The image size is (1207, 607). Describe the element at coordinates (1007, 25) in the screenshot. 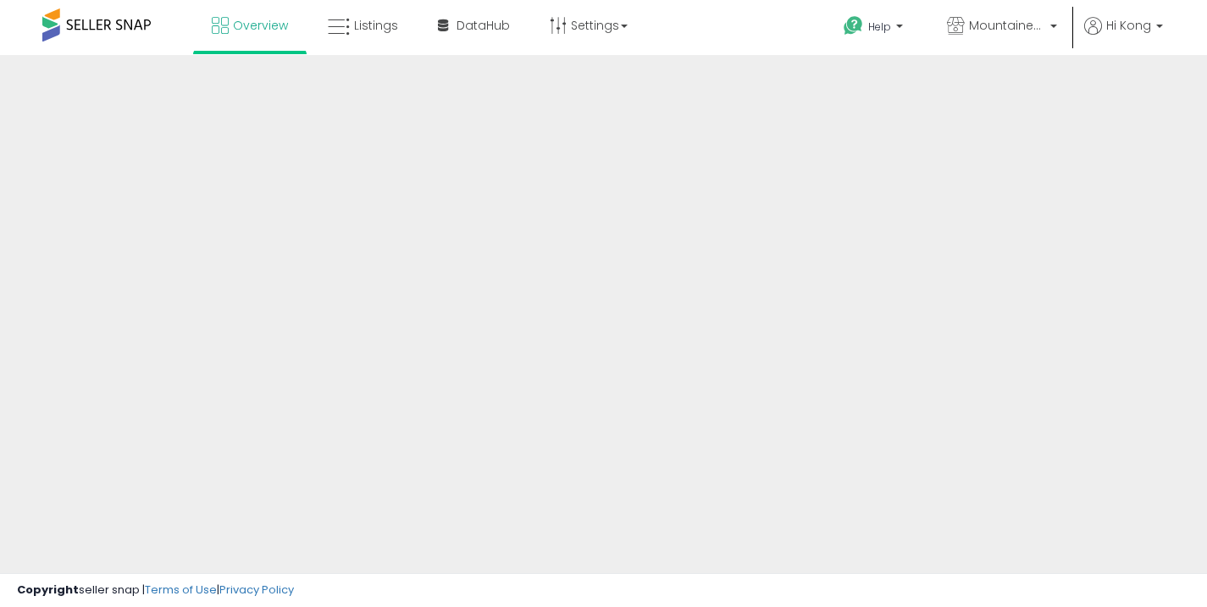

I see `span: MountaineerBrand` at that location.